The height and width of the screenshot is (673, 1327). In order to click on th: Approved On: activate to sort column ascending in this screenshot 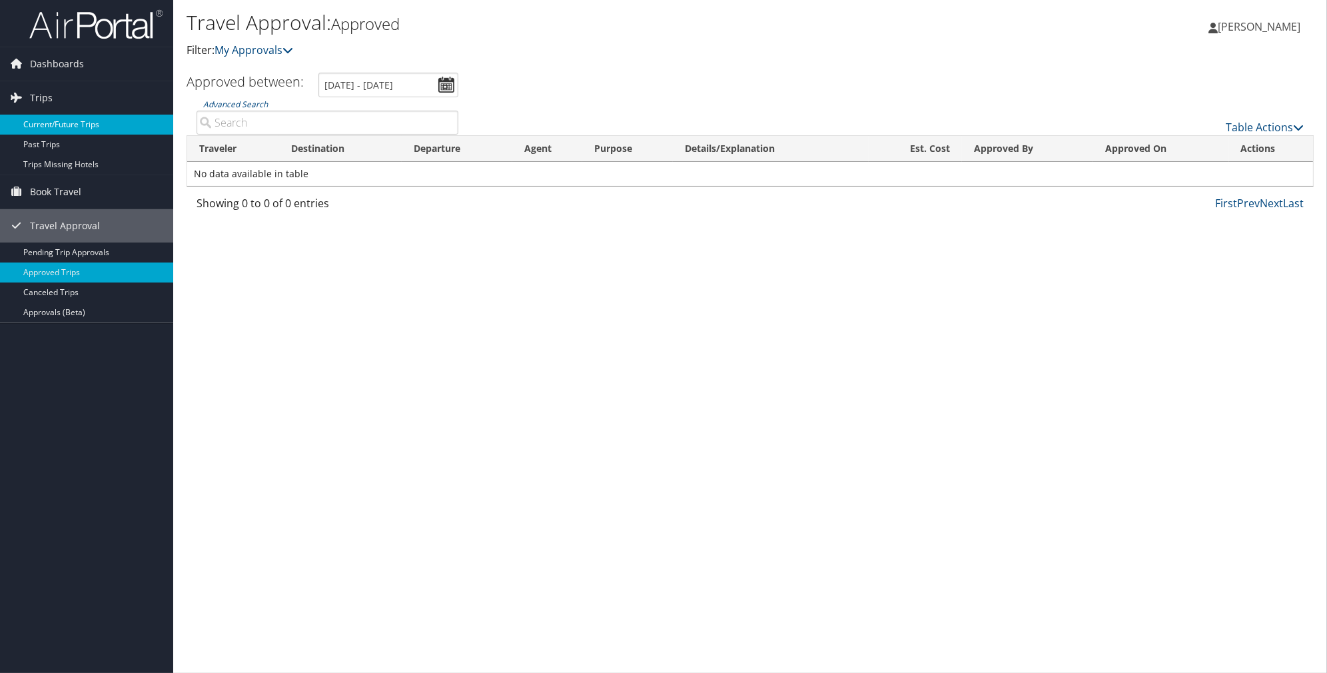, I will do `click(1161, 149)`.